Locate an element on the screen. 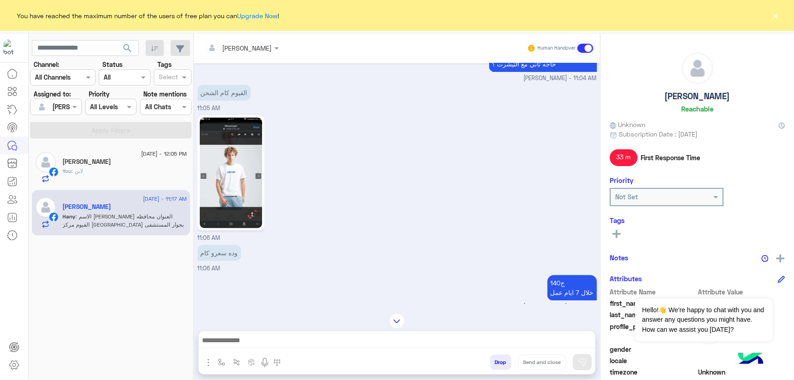  button: select flow is located at coordinates (222, 362).